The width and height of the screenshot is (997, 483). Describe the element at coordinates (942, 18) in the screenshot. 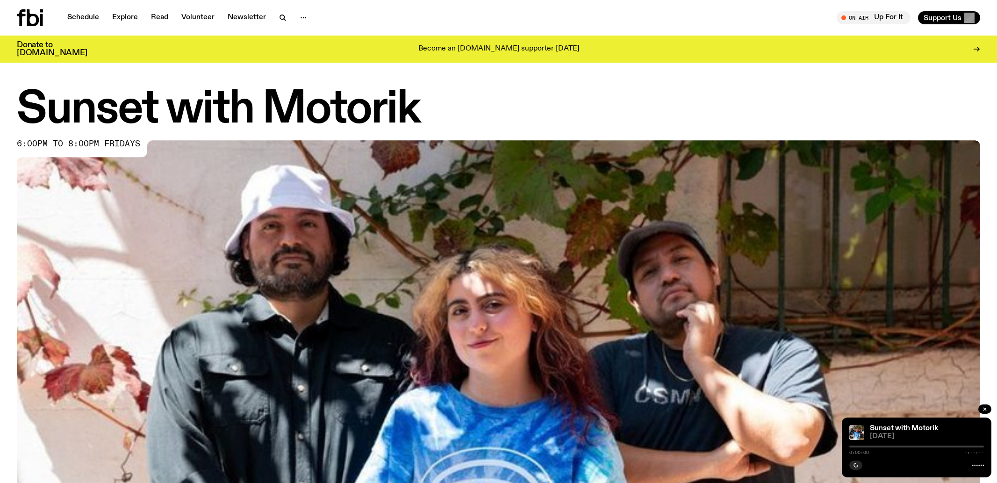

I see `span: Support Us` at that location.